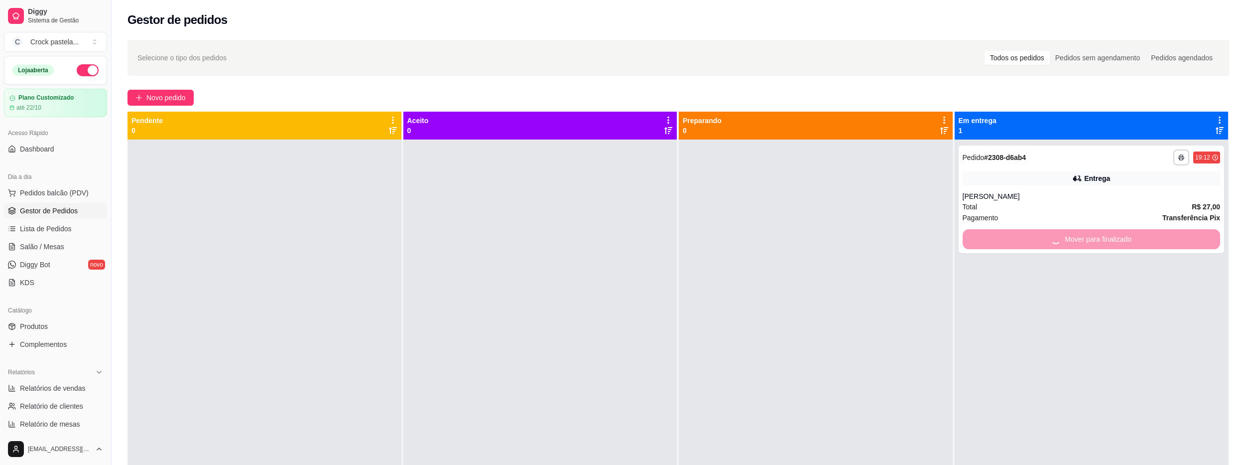 Image resolution: width=1245 pixels, height=465 pixels. I want to click on a: DiggySistema de Gestão, so click(55, 16).